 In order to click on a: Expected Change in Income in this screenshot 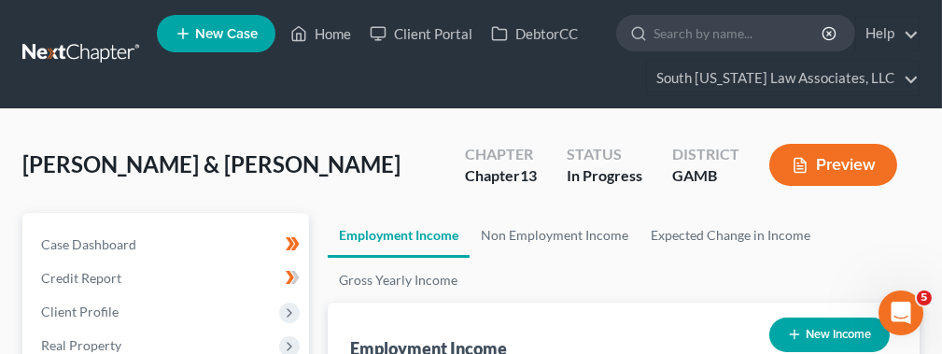, I will do `click(730, 235)`.